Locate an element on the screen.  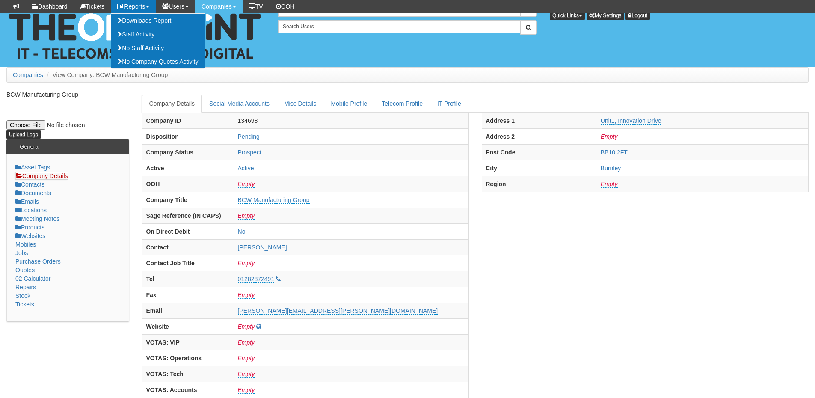
a: No Company Quotes Activity is located at coordinates (158, 62).